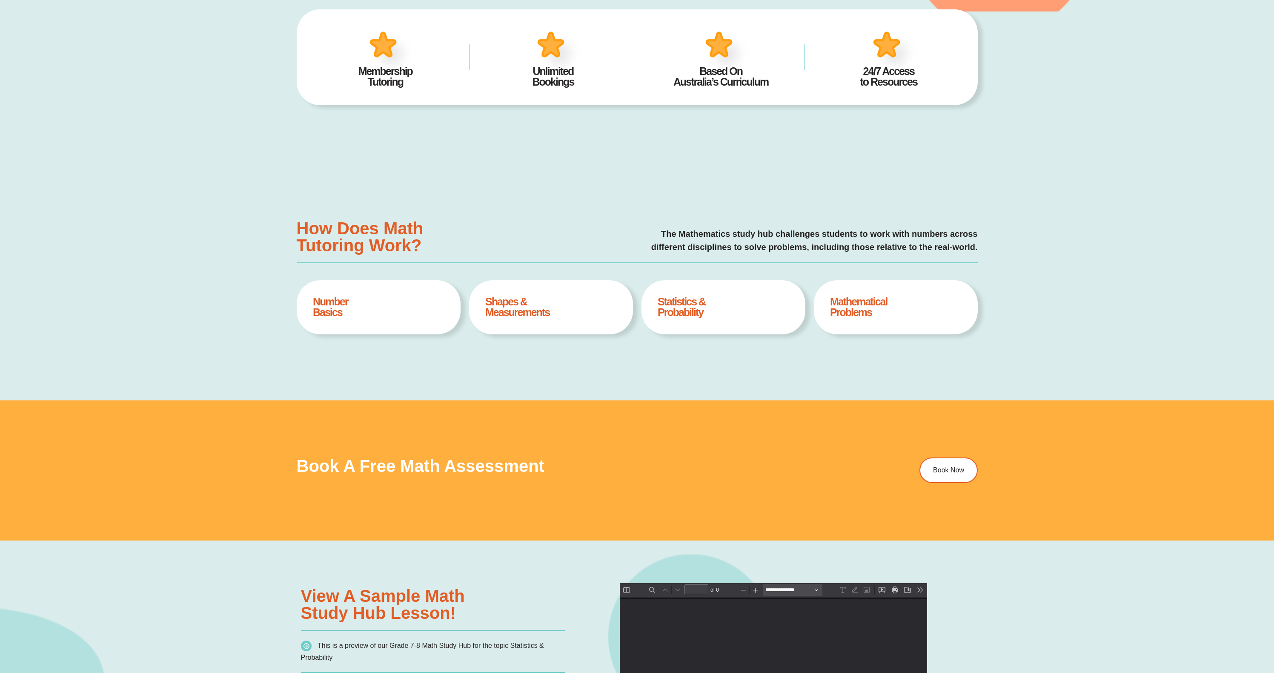 The width and height of the screenshot is (1274, 673). I want to click on h4: Statistics & Probability, so click(723, 307).